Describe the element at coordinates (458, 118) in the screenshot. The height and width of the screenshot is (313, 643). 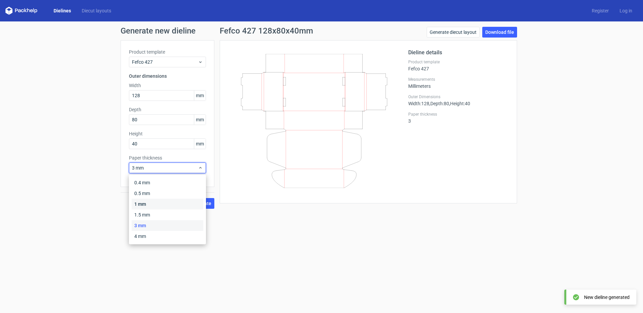
I see `div: 3` at that location.